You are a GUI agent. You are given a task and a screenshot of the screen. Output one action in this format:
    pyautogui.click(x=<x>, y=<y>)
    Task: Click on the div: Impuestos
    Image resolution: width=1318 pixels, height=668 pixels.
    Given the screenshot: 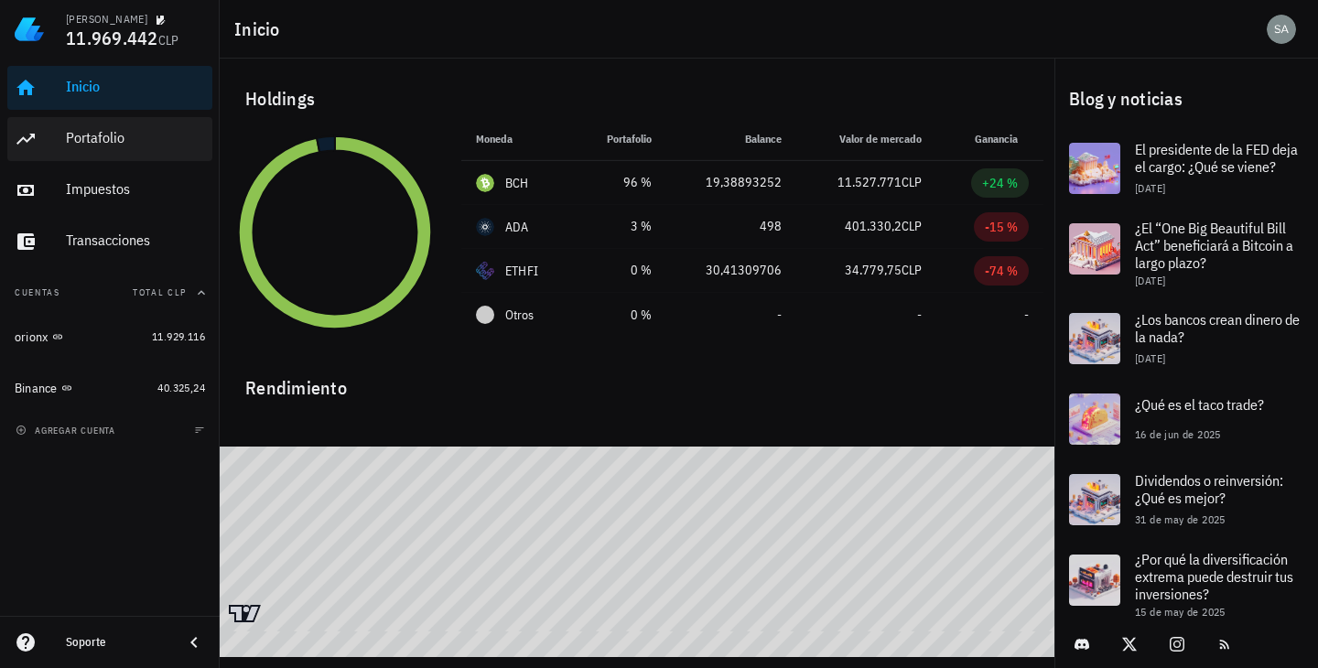 What is the action you would take?
    pyautogui.click(x=135, y=189)
    